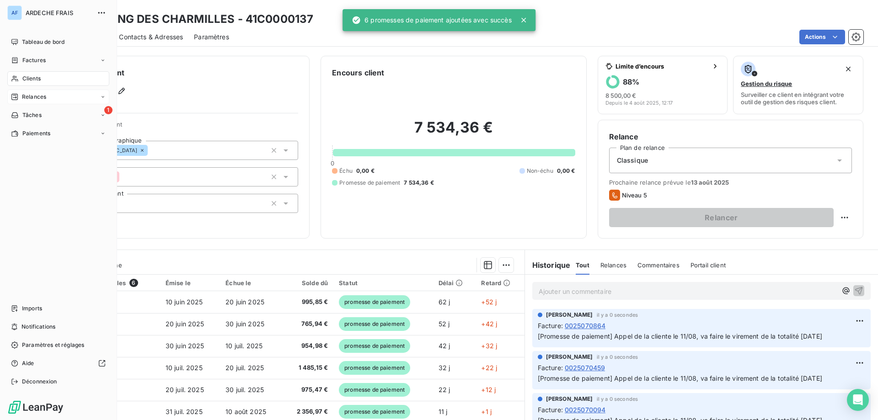 This screenshot has height=420, width=878. I want to click on span: 0,00 €, so click(365, 171).